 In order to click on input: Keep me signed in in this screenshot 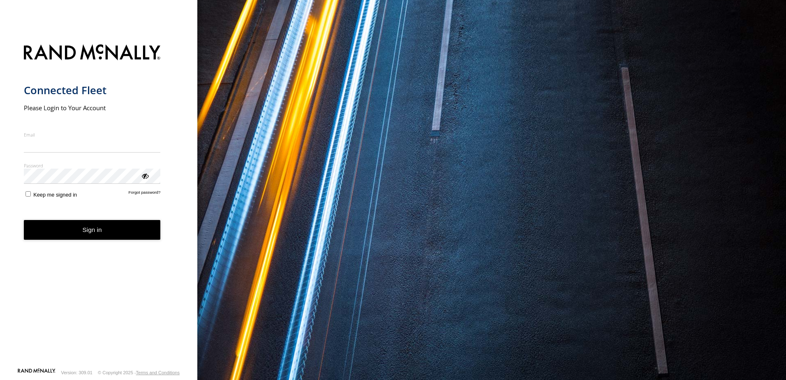, I will do `click(28, 194)`.